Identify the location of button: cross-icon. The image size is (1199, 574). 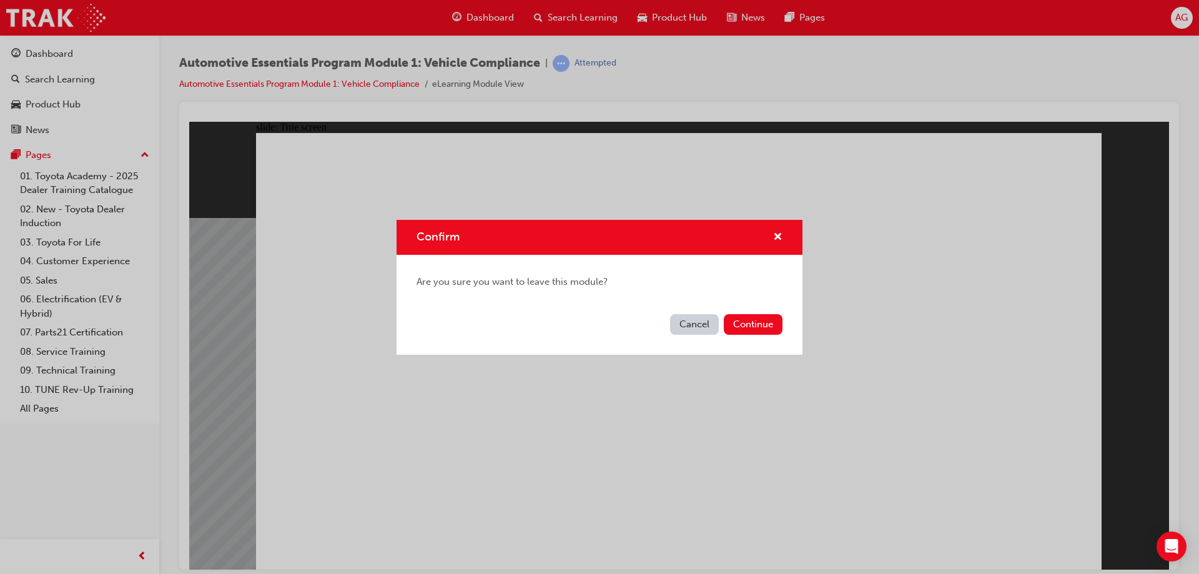
(777, 237).